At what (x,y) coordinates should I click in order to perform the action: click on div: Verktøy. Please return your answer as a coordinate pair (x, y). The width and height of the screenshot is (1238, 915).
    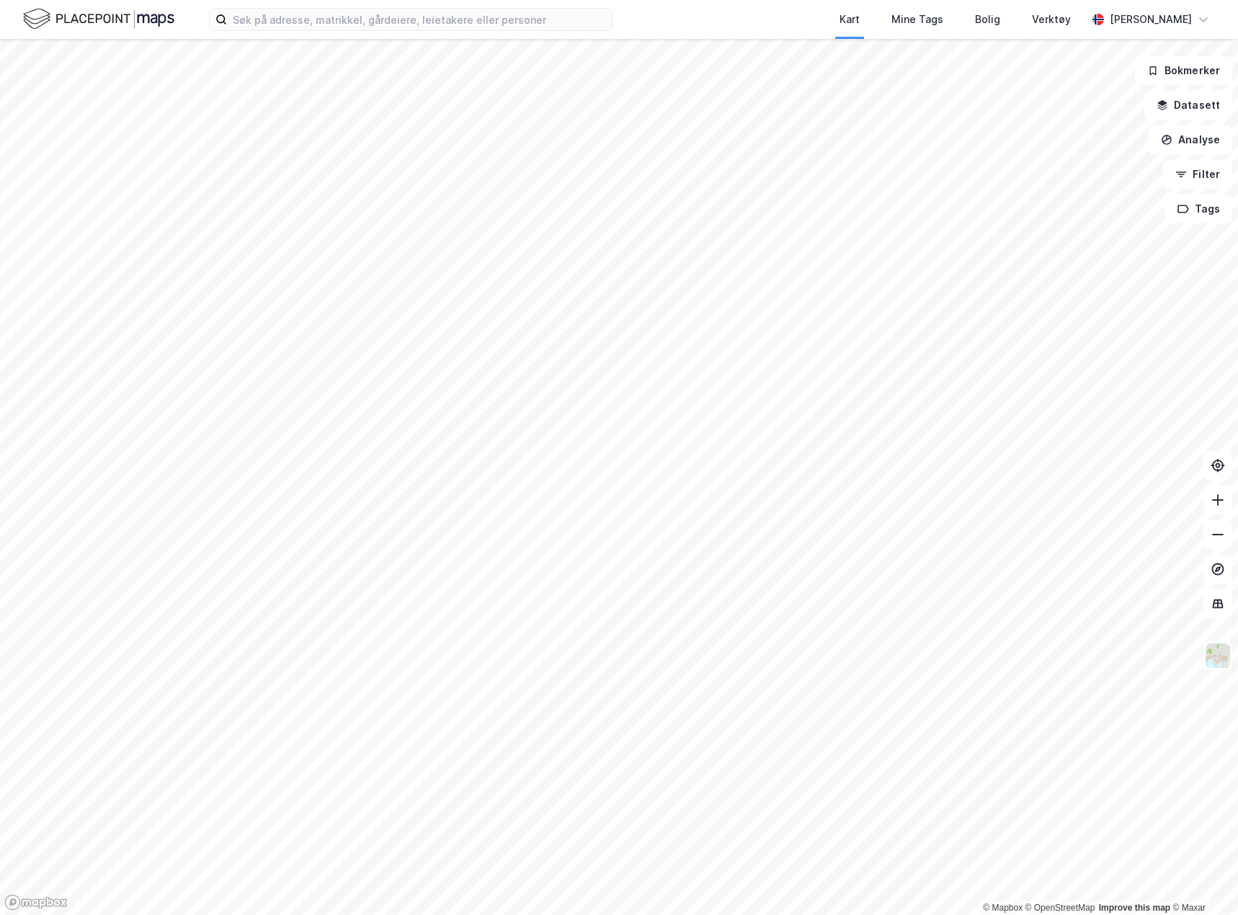
    Looking at the image, I should click on (1051, 19).